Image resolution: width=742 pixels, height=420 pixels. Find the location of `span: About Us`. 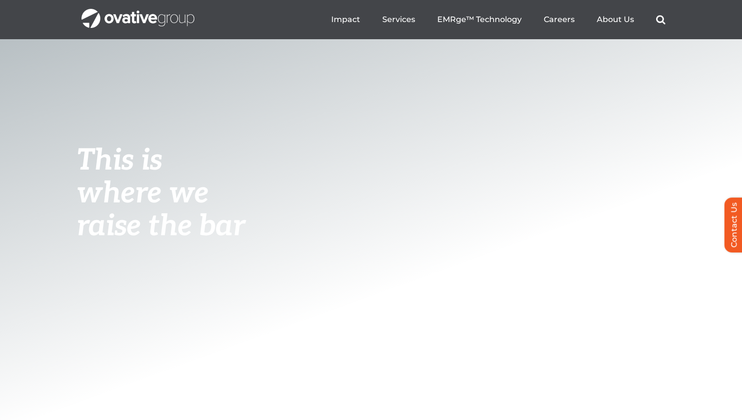

span: About Us is located at coordinates (615, 20).